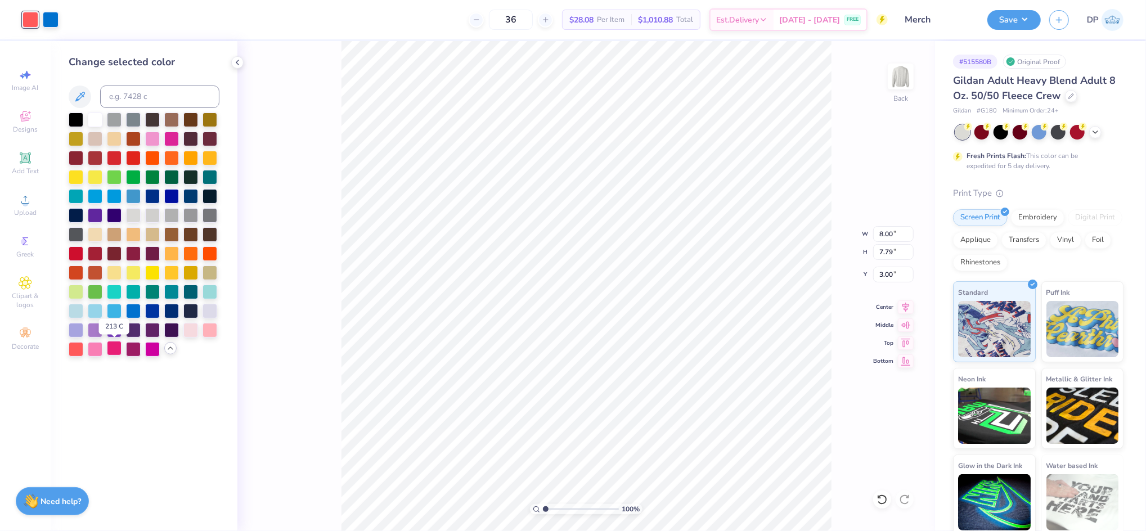 This screenshot has width=1146, height=531. What do you see at coordinates (631, 509) in the screenshot?
I see `span: 100 %` at bounding box center [631, 509].